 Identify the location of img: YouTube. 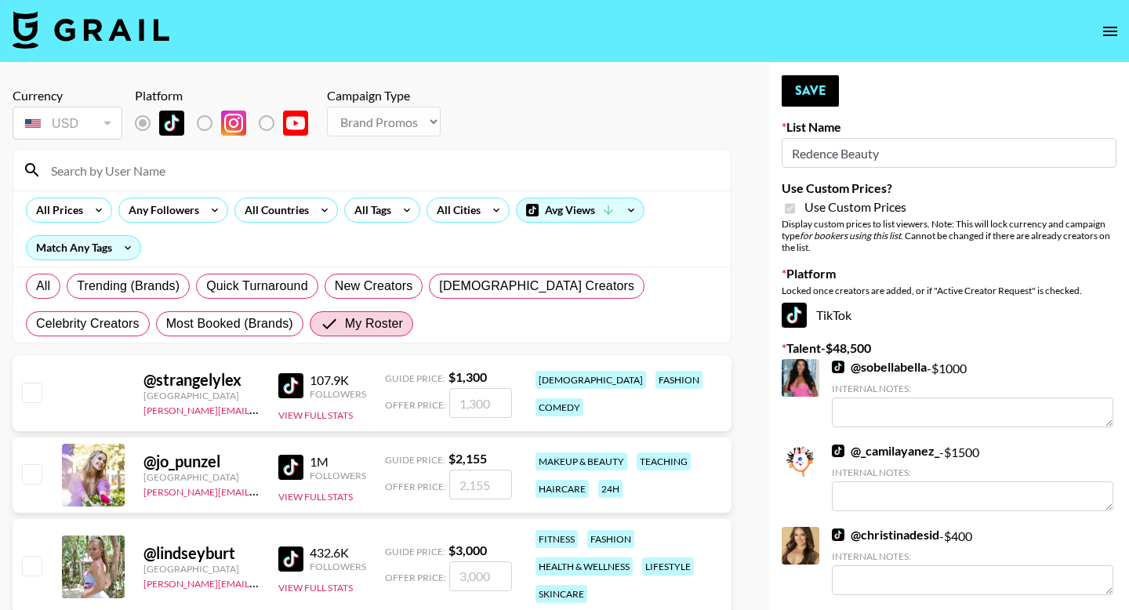
(296, 123).